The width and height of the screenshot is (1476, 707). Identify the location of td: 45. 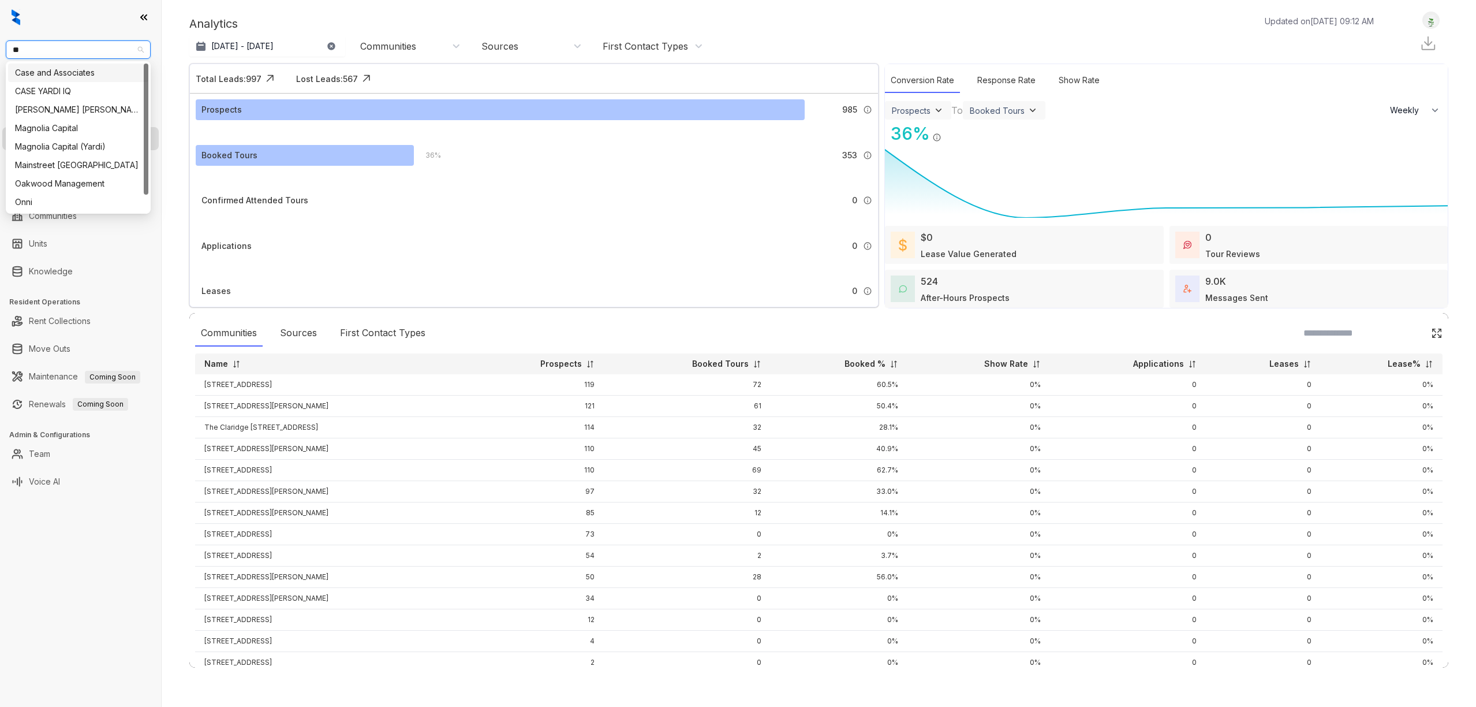
(687, 449).